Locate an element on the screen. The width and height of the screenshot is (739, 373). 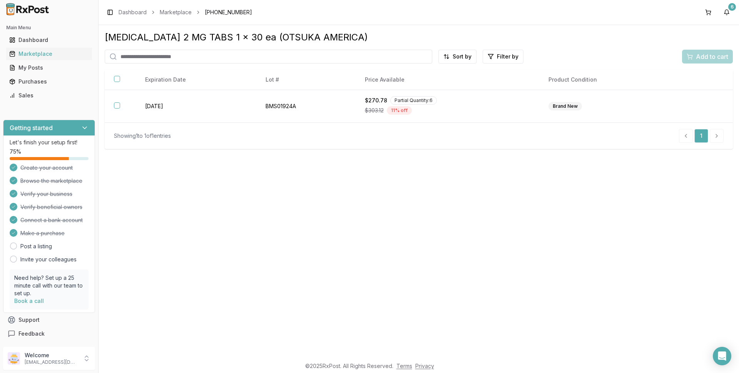
div: Open Intercom Messenger is located at coordinates (722, 356).